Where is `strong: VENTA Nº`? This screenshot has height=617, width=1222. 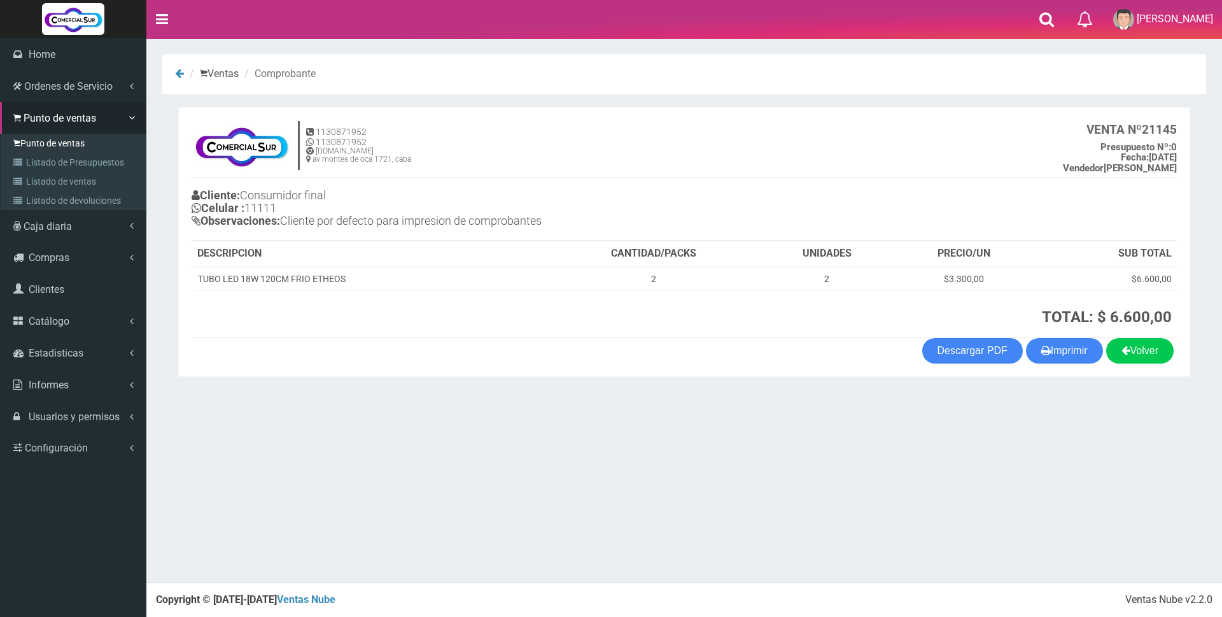
strong: VENTA Nº is located at coordinates (1114, 129).